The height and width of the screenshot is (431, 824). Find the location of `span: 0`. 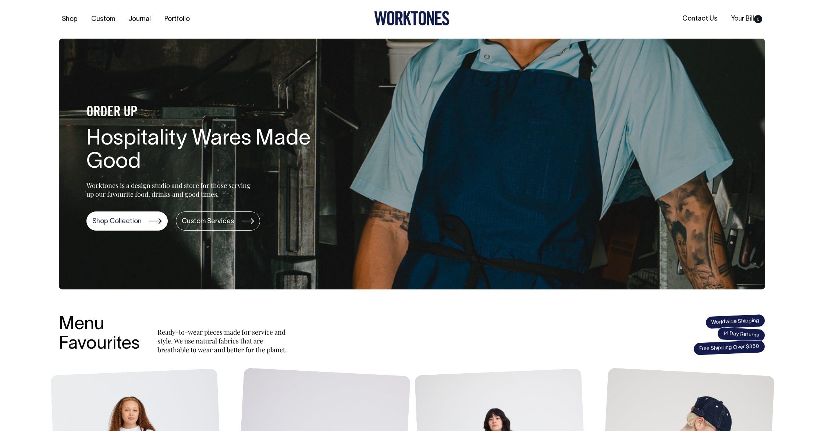

span: 0 is located at coordinates (758, 19).